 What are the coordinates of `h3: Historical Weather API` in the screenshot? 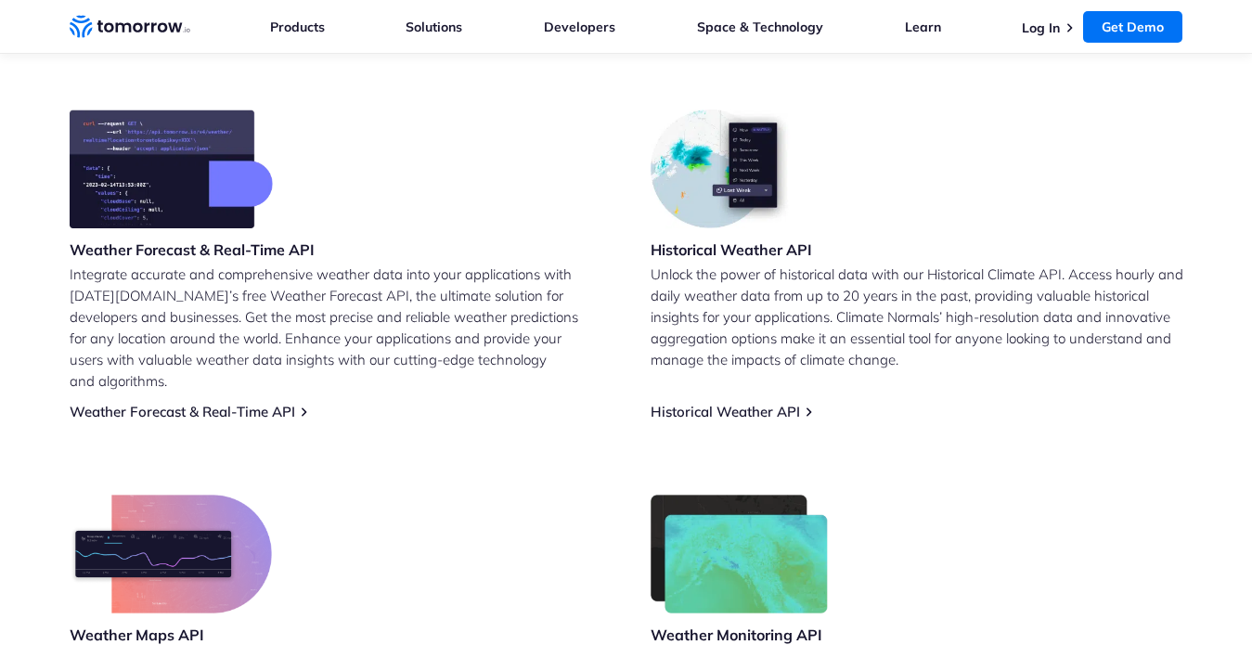 It's located at (731, 250).